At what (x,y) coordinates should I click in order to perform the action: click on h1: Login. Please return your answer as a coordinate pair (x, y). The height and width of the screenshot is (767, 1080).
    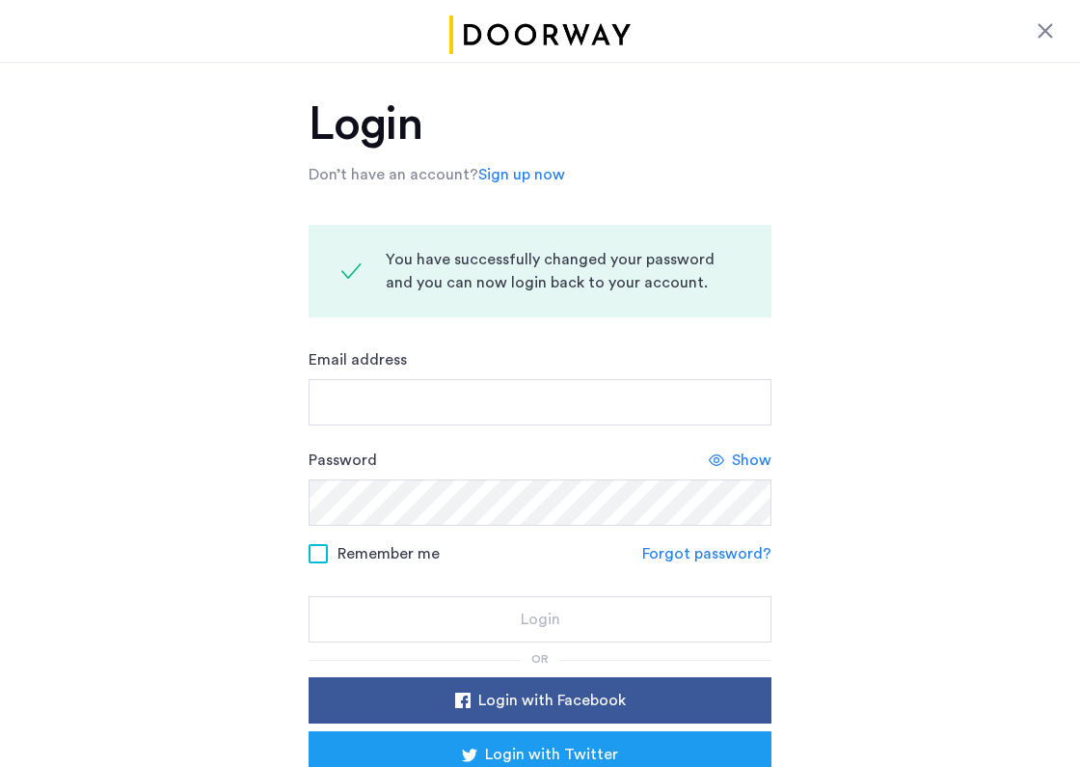
    Looking at the image, I should click on (540, 124).